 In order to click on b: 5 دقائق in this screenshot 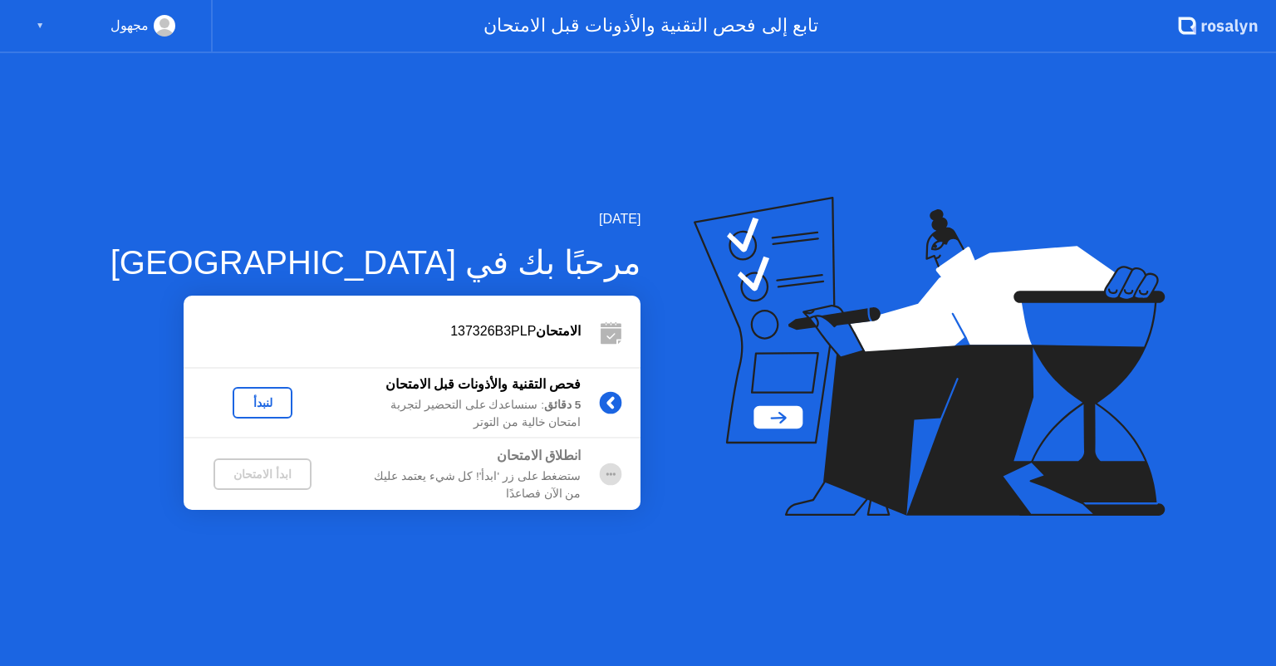, I will do `click(563, 405)`.